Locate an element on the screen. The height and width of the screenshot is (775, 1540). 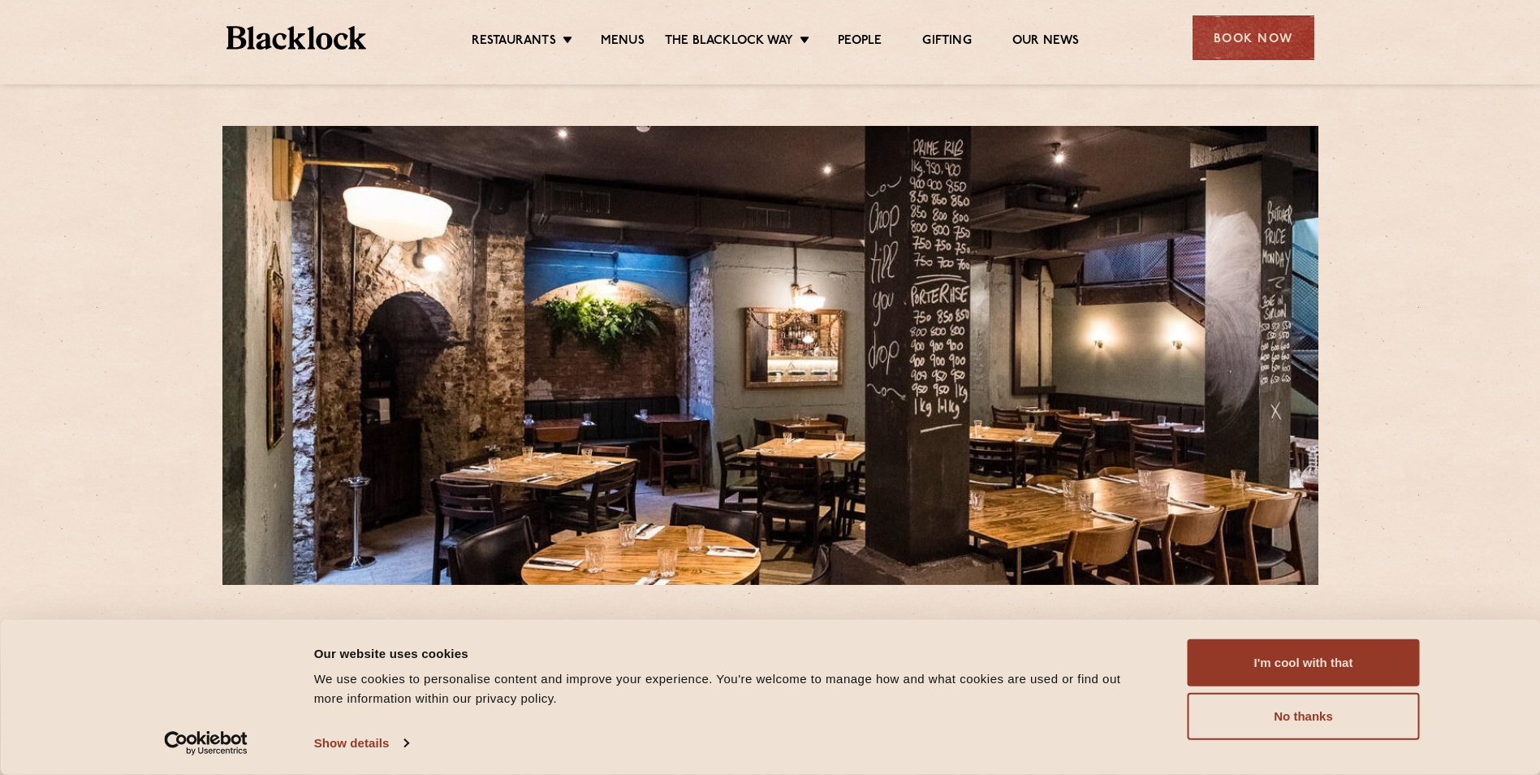
a: Our News is located at coordinates (1046, 42).